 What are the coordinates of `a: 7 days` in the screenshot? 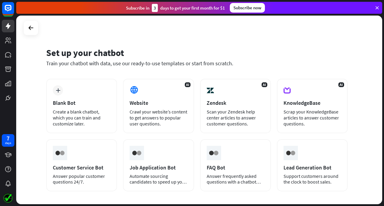 It's located at (8, 141).